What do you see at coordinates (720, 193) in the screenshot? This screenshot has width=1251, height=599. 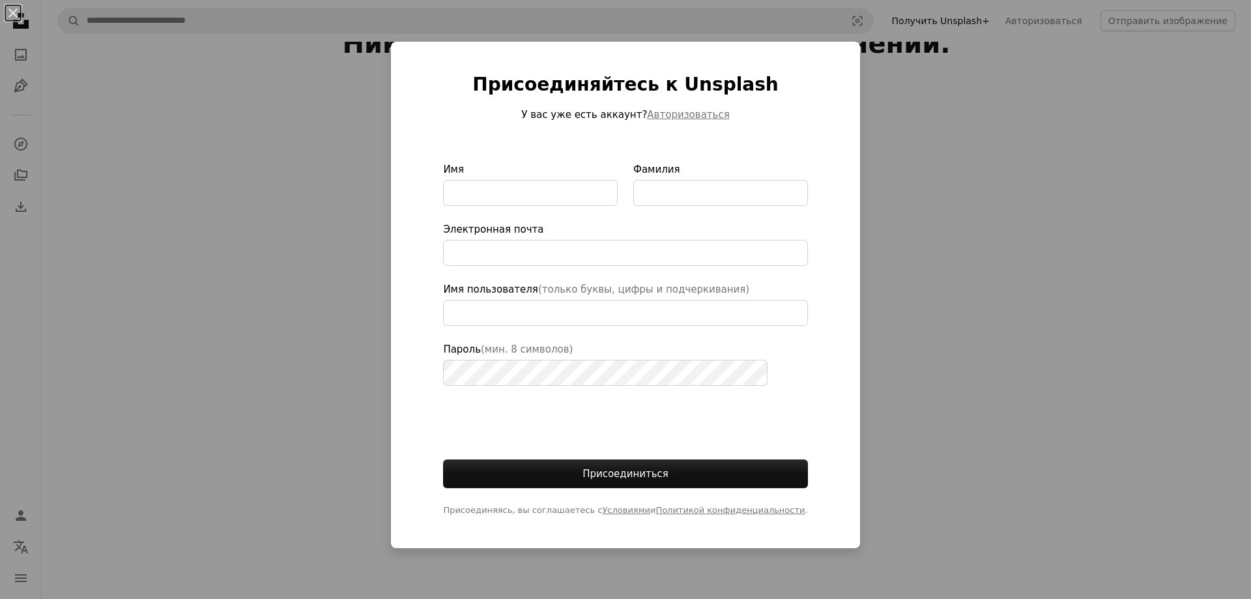 I see `input: Фамилия` at bounding box center [720, 193].